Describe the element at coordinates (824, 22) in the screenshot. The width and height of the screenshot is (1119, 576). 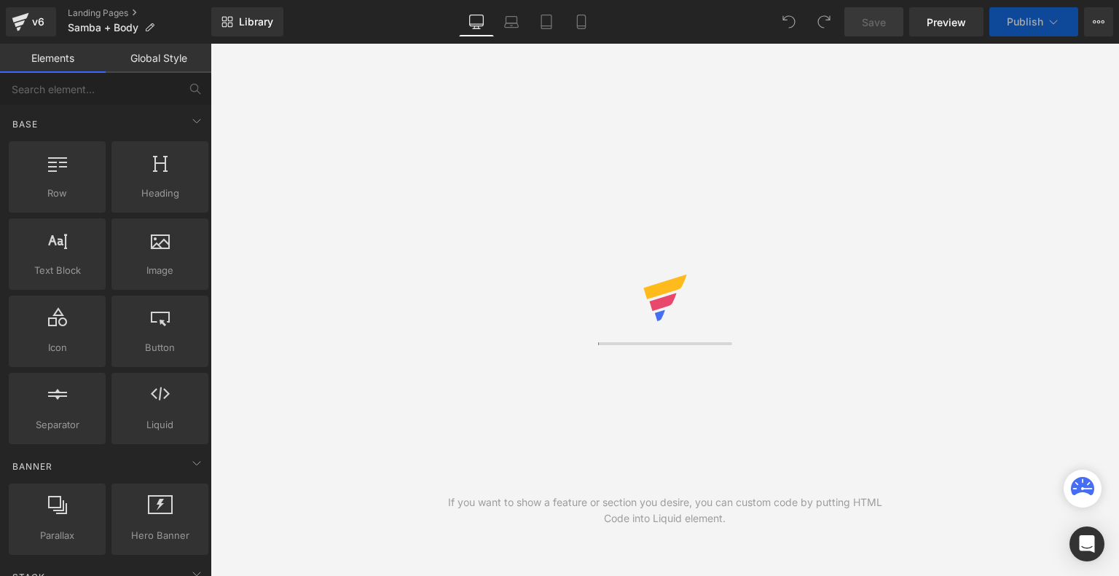
I see `button: Redo` at that location.